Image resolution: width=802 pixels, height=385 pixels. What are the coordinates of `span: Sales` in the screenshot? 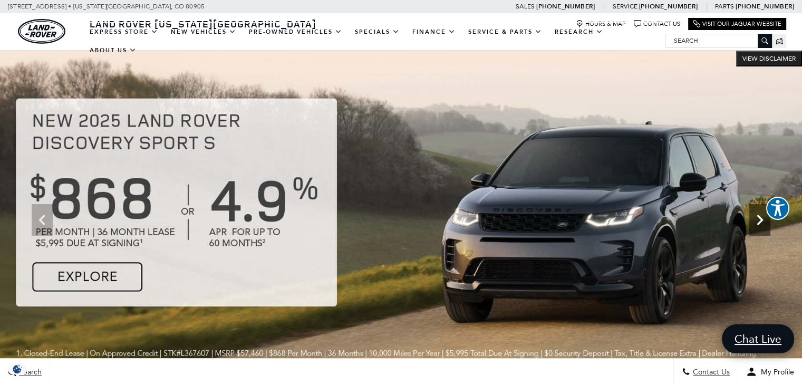 It's located at (525, 6).